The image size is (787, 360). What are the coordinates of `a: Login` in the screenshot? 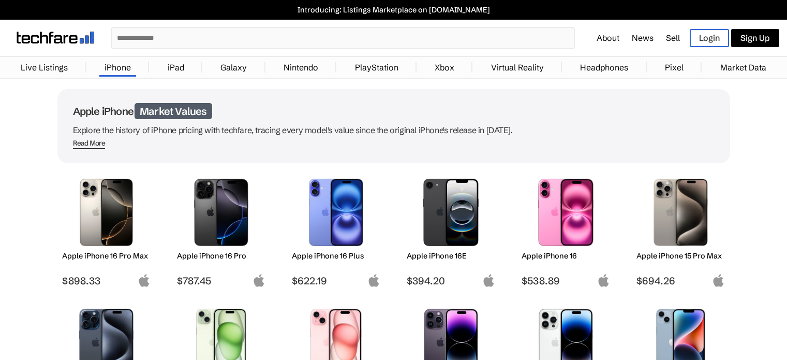 It's located at (710, 38).